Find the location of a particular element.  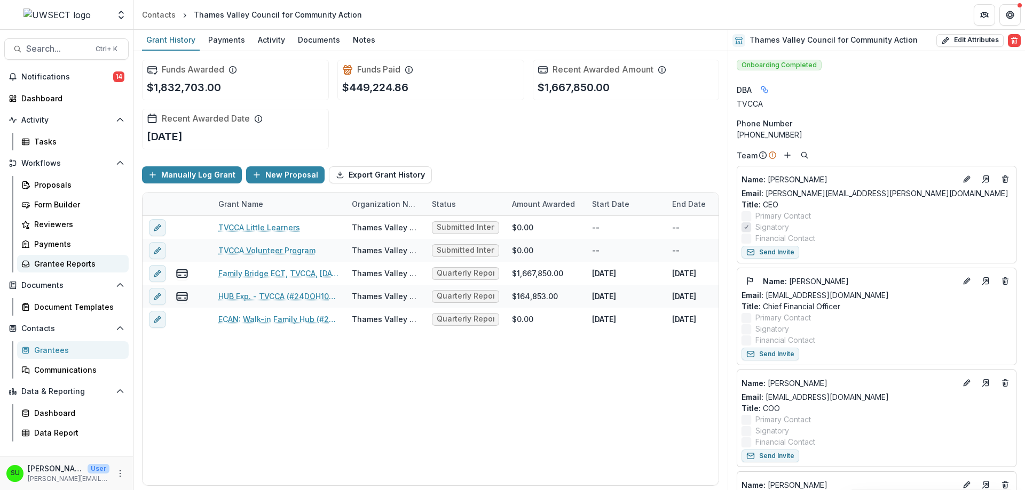

a: Data Report is located at coordinates (73, 433).